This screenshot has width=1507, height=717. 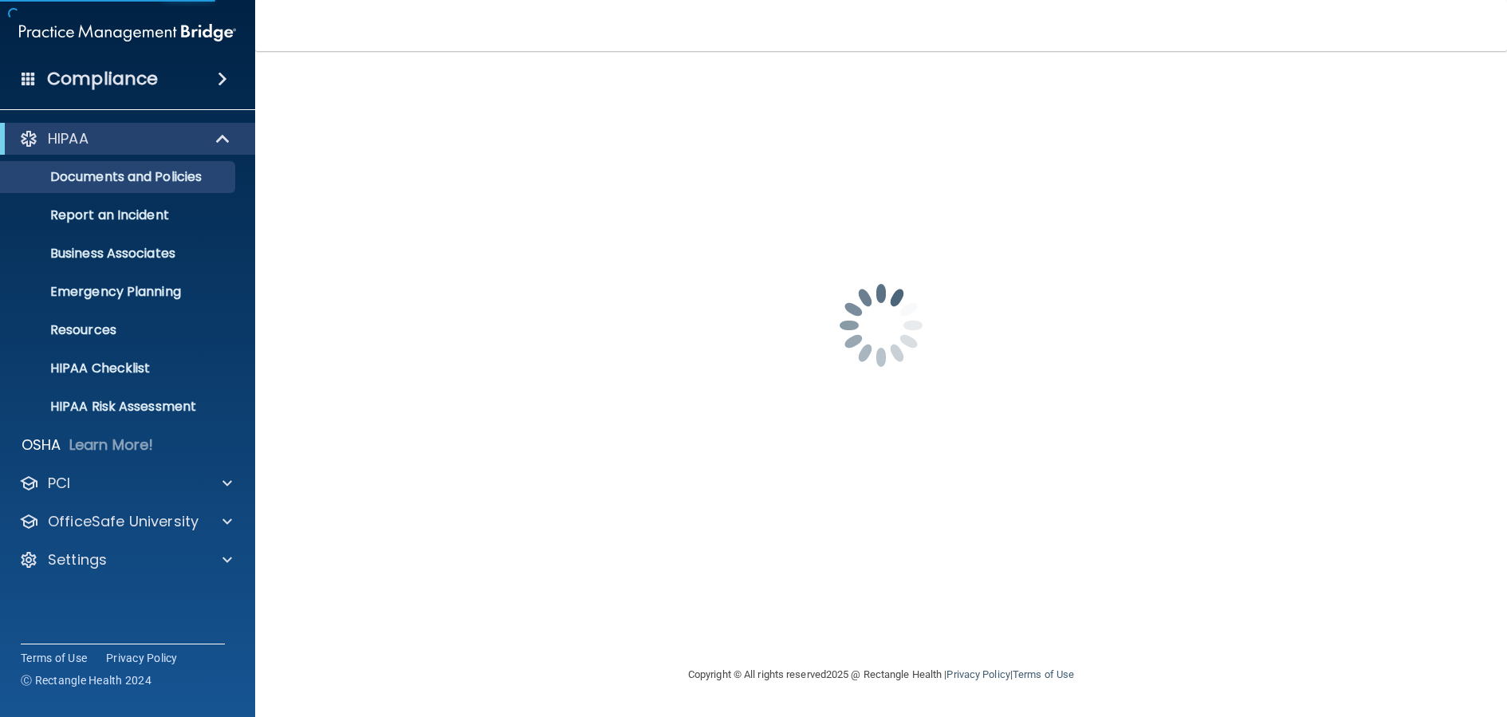 I want to click on p: HIPAA Checklist, so click(x=119, y=368).